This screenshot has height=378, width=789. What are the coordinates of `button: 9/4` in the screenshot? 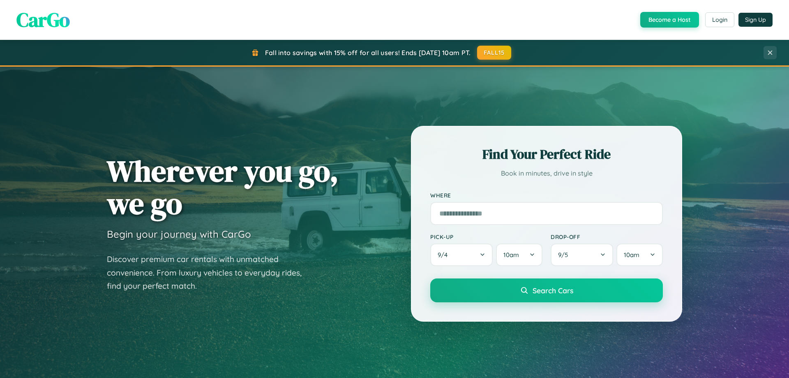 It's located at (462, 255).